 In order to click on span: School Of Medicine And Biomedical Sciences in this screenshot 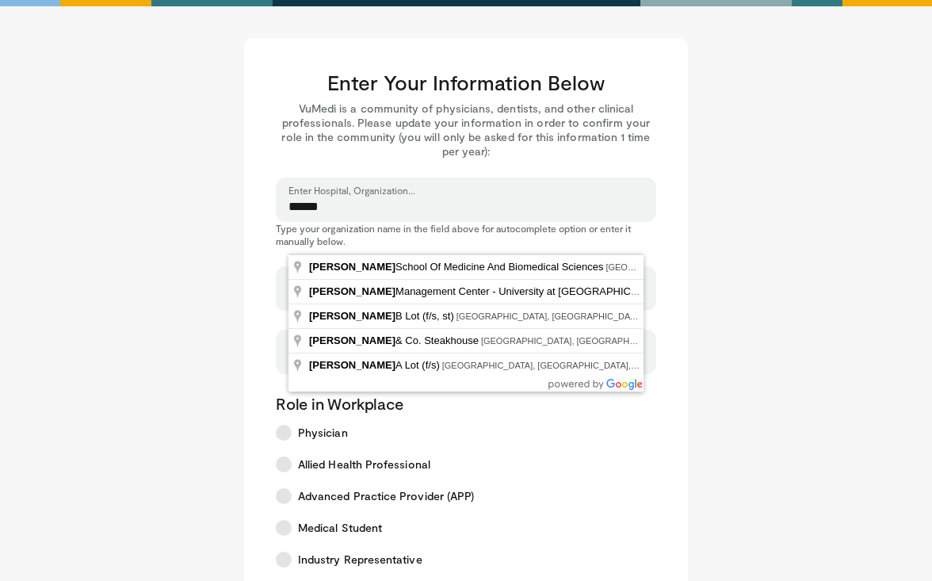, I will do `click(457, 266)`.